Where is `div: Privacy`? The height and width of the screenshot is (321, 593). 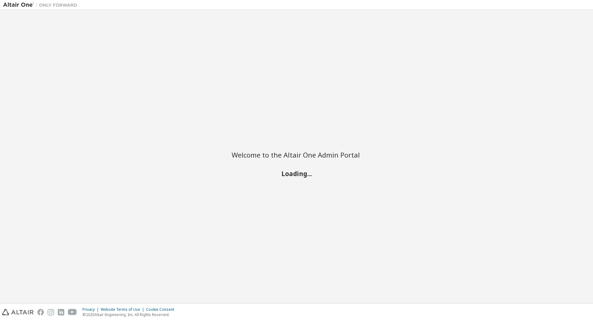 div: Privacy is located at coordinates (91, 310).